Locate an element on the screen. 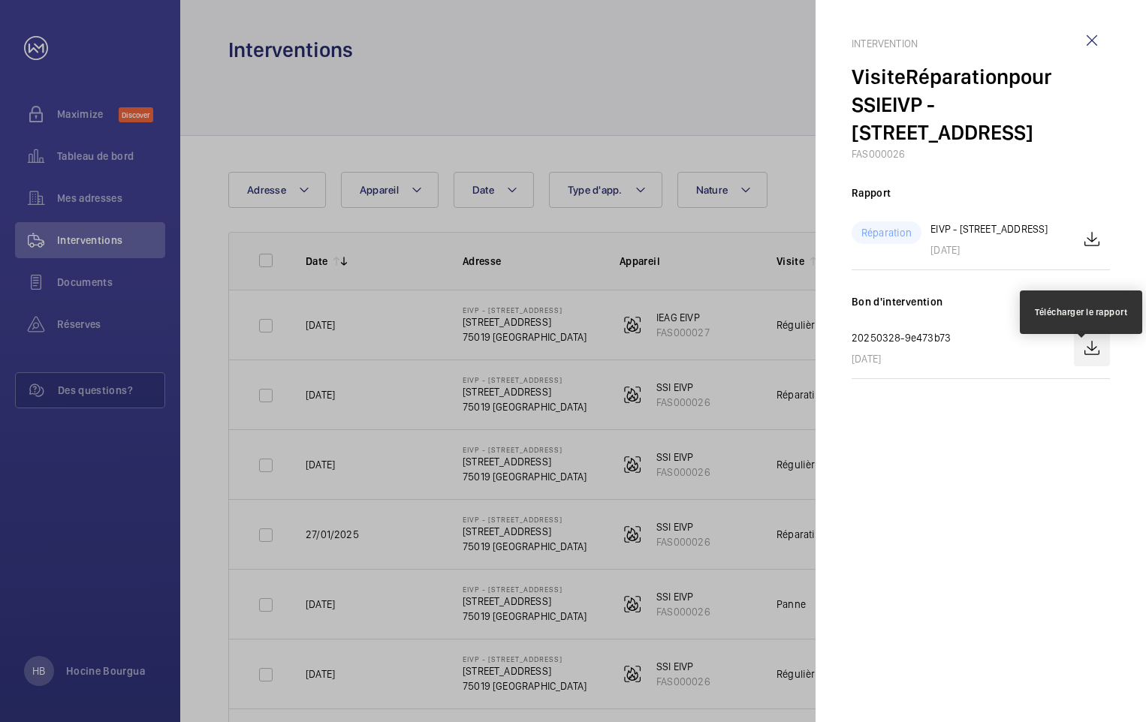 The width and height of the screenshot is (1146, 722). div: Télécharger le rapport is located at coordinates (1081, 312).